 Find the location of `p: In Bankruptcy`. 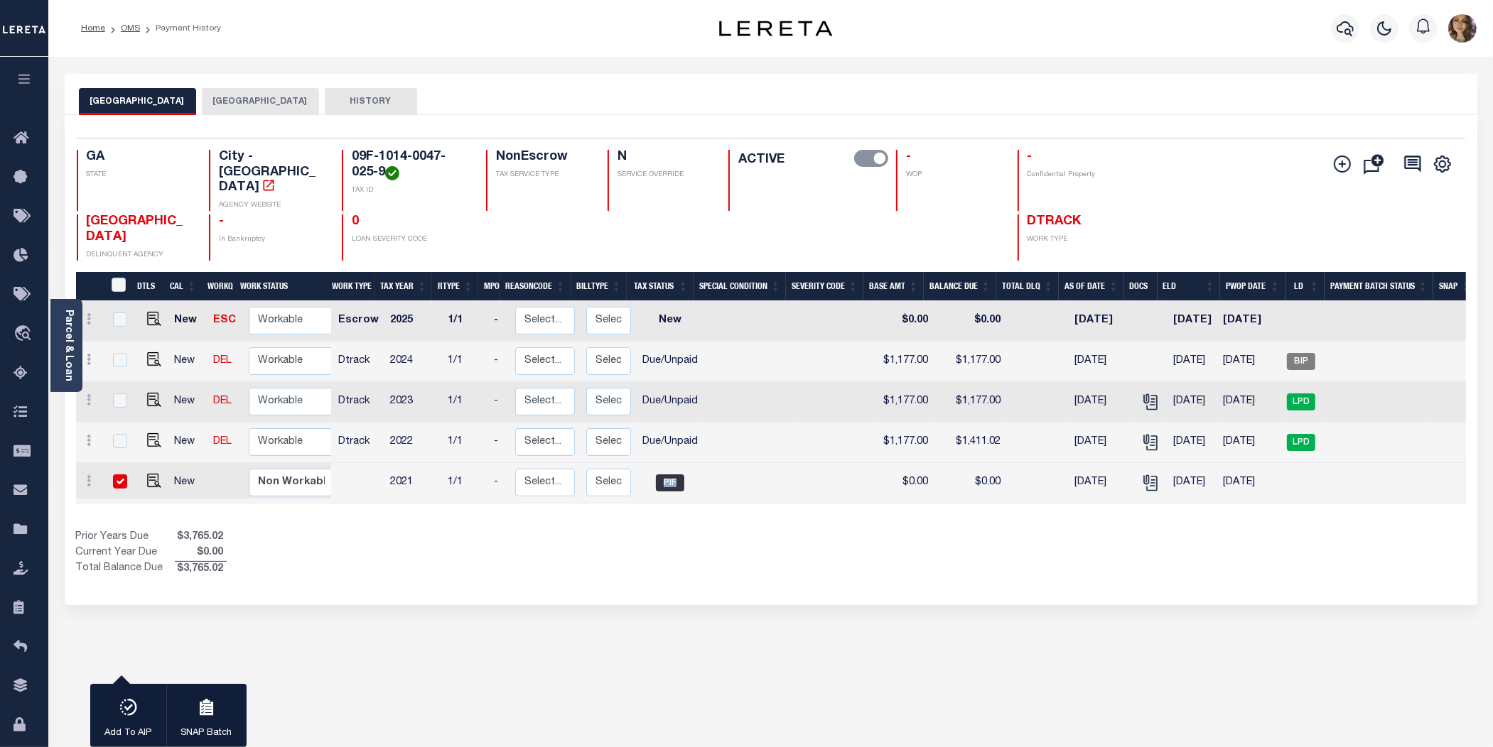

p: In Bankruptcy is located at coordinates (271, 239).